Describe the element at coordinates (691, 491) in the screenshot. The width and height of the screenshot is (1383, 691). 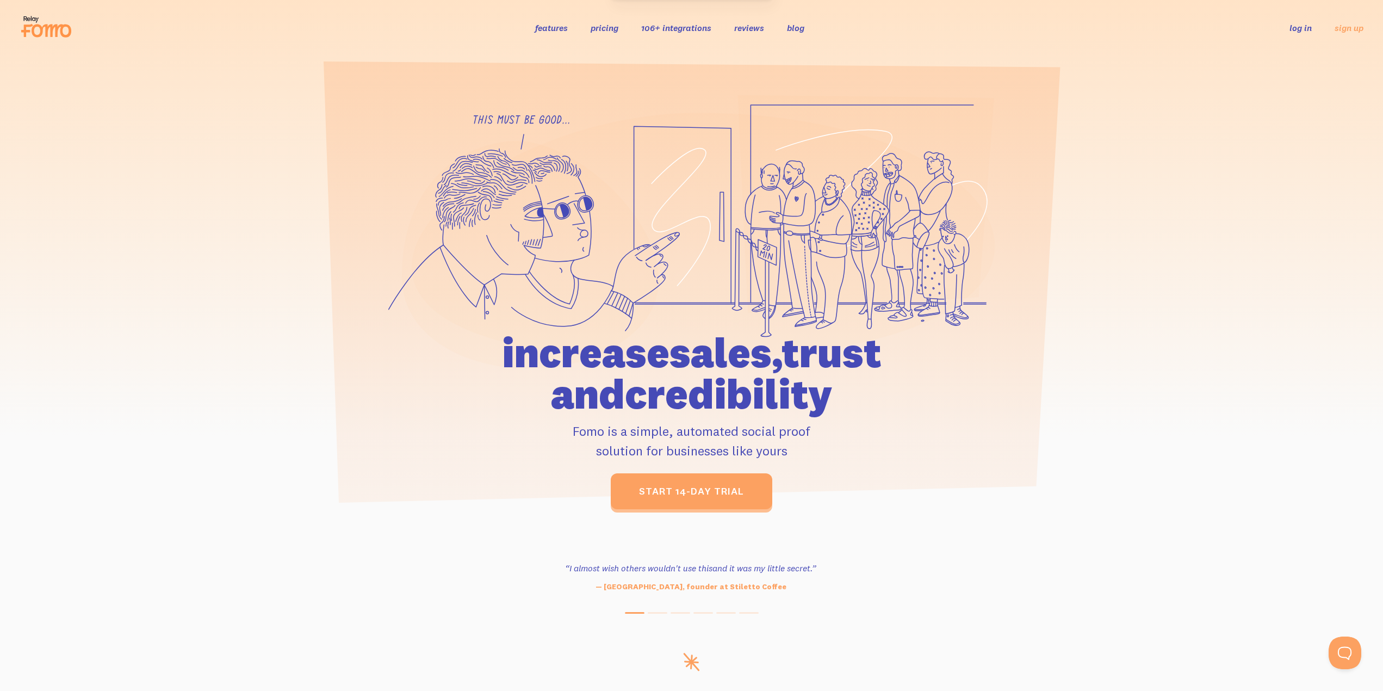
I see `a: start 14-day trial` at that location.